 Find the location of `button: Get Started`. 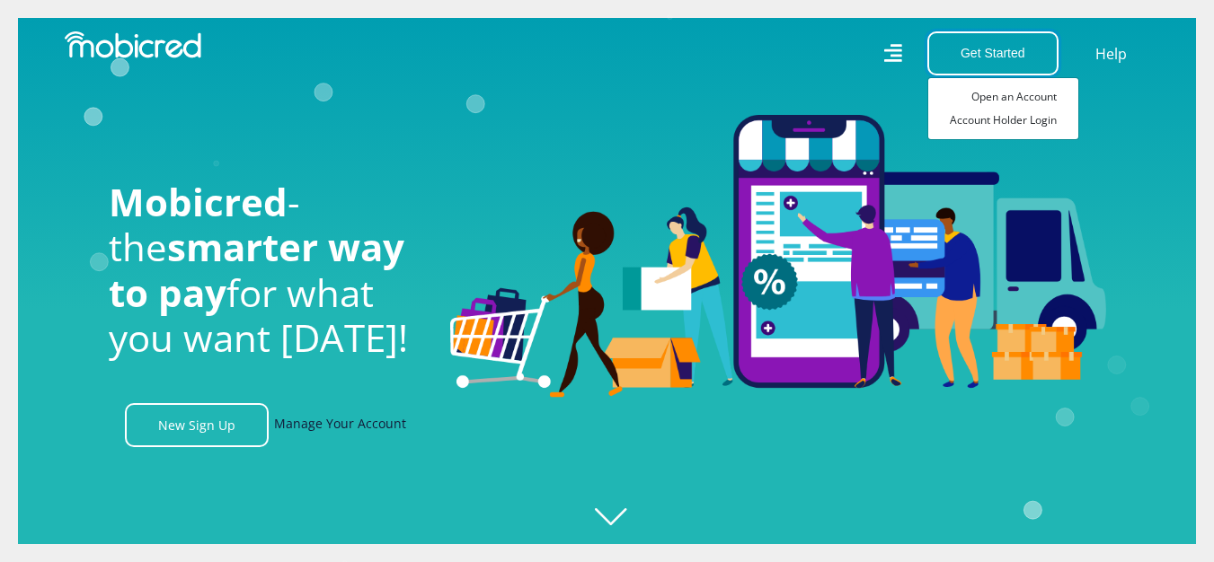

button: Get Started is located at coordinates (993, 53).